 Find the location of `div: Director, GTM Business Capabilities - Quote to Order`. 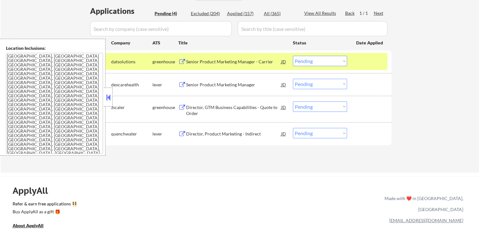

div: Director, GTM Business Capabilities - Quote to Order is located at coordinates (234, 110).